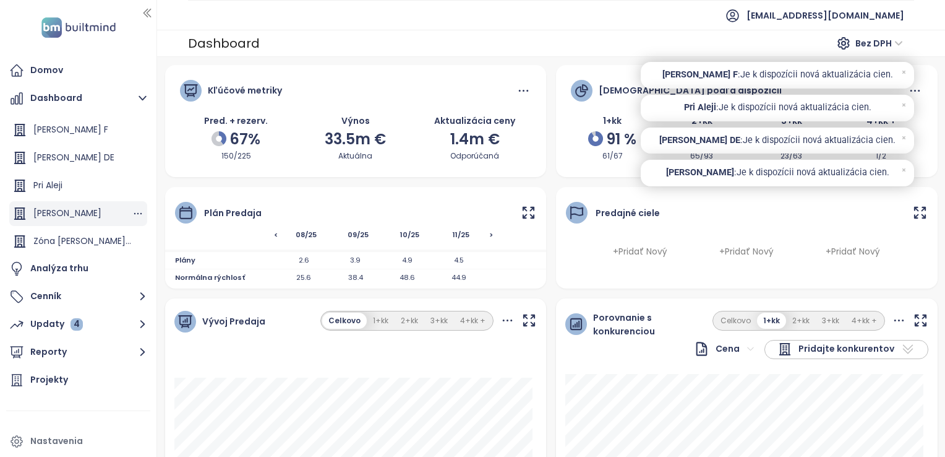 This screenshot has height=457, width=945. I want to click on span: 33.5m €, so click(355, 139).